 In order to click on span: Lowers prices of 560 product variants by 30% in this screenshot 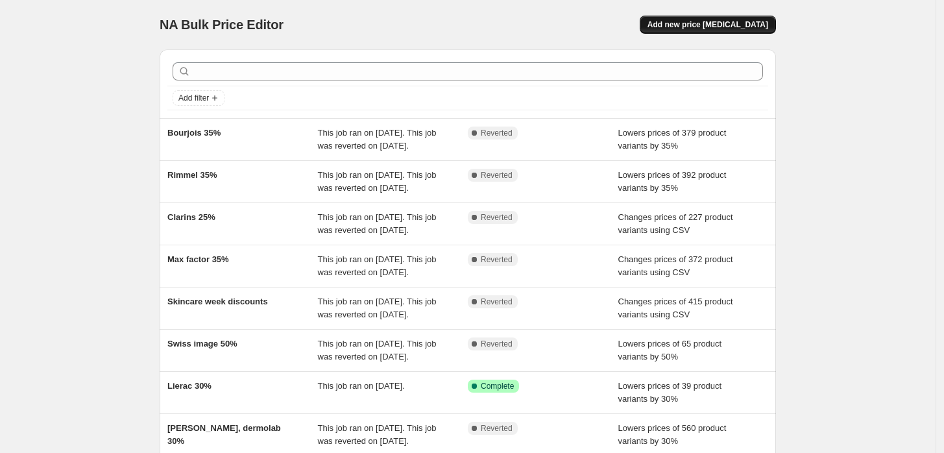, I will do `click(672, 434)`.